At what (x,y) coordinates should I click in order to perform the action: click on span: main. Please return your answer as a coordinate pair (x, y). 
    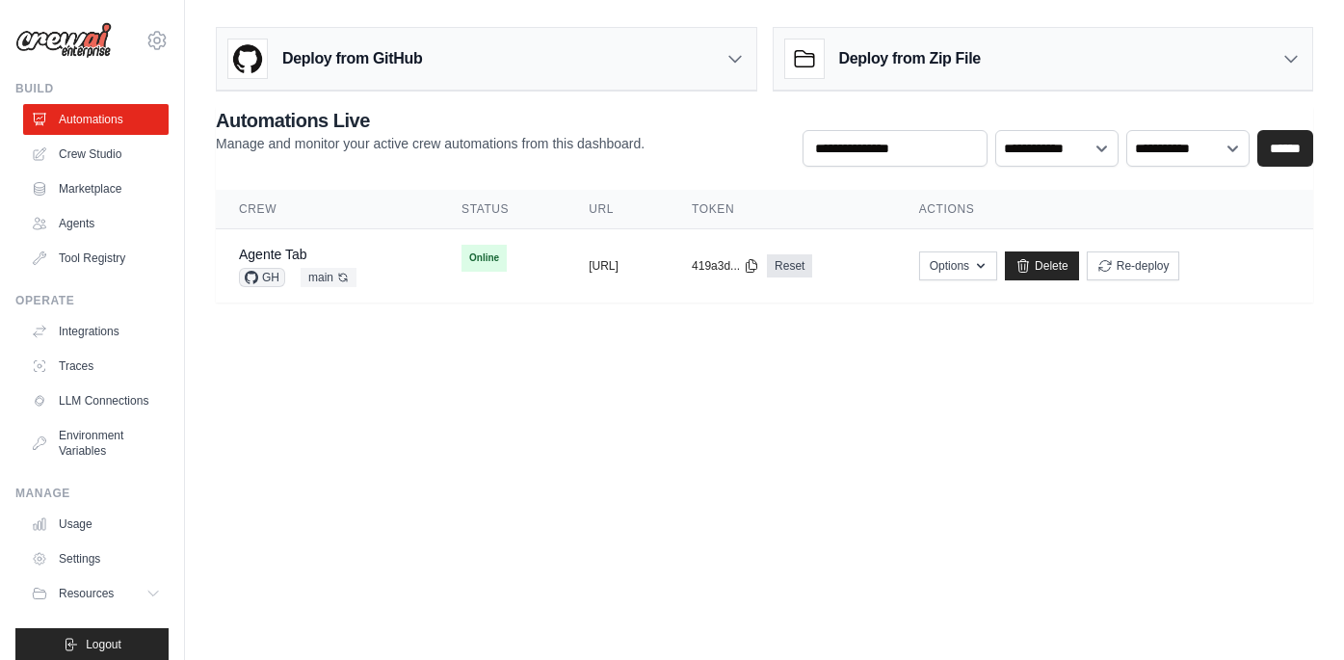
    Looking at the image, I should click on (329, 278).